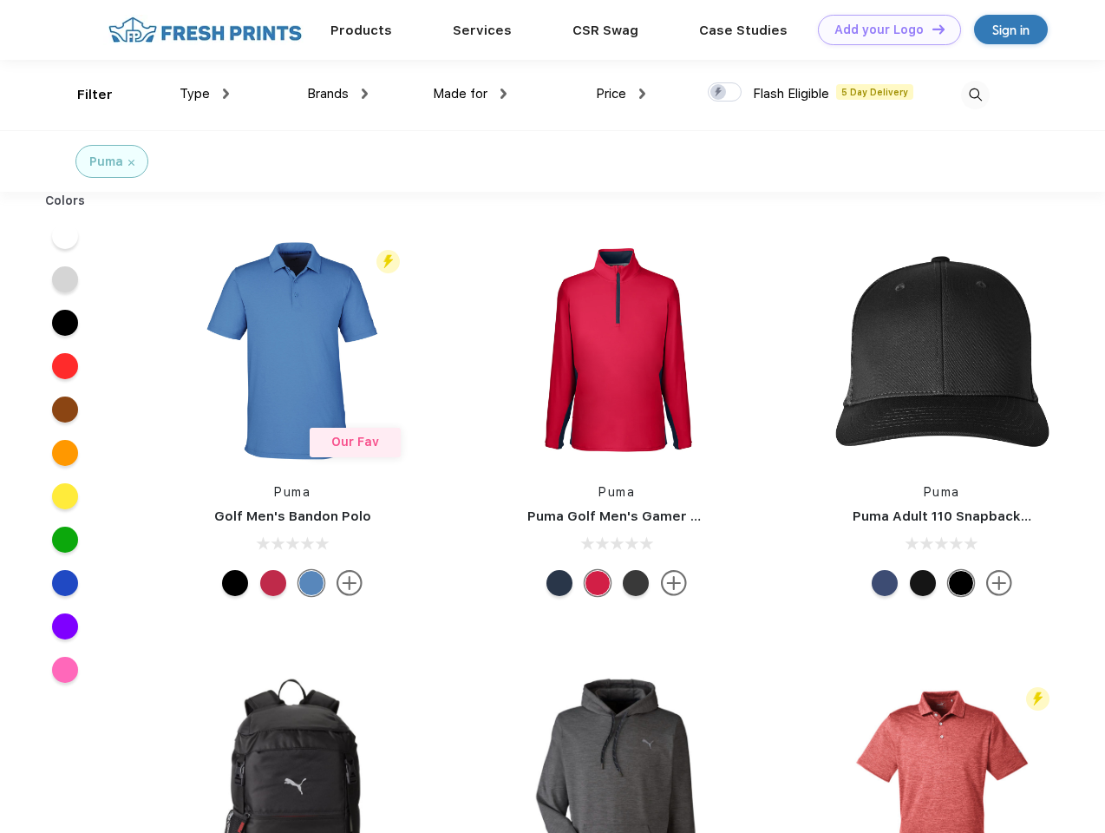  What do you see at coordinates (106, 161) in the screenshot?
I see `div: Puma` at bounding box center [106, 161].